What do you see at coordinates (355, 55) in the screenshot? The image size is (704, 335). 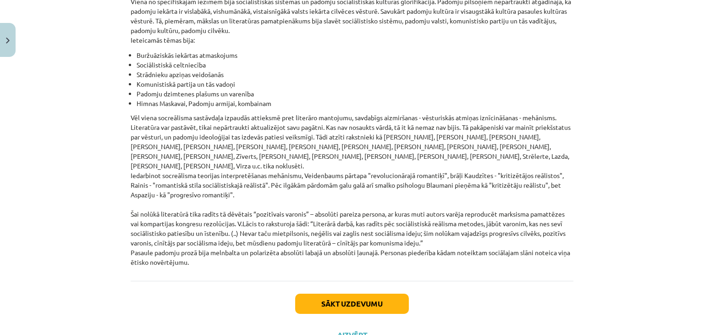 I see `li: Buržuāziskās iekārtas atmaskojums` at bounding box center [355, 55].